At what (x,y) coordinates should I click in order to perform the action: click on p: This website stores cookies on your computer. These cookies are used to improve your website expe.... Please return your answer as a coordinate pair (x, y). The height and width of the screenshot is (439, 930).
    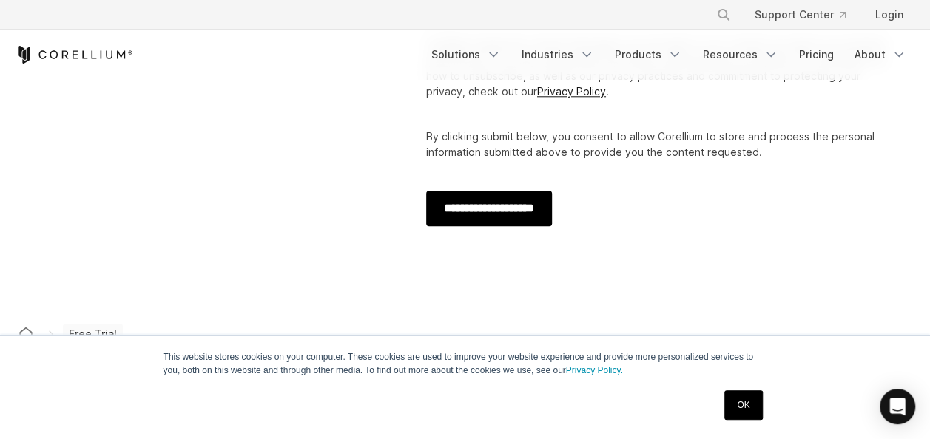
    Looking at the image, I should click on (465, 364).